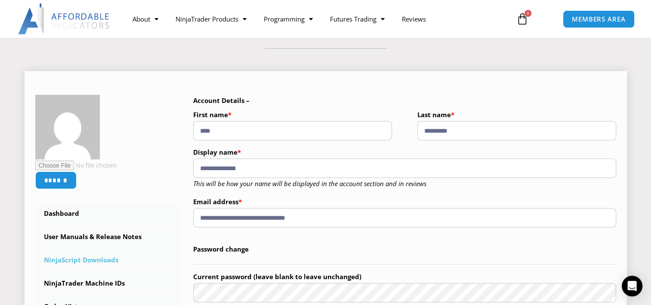 The image size is (651, 305). Describe the element at coordinates (405, 249) in the screenshot. I see `legend: Password change` at that location.